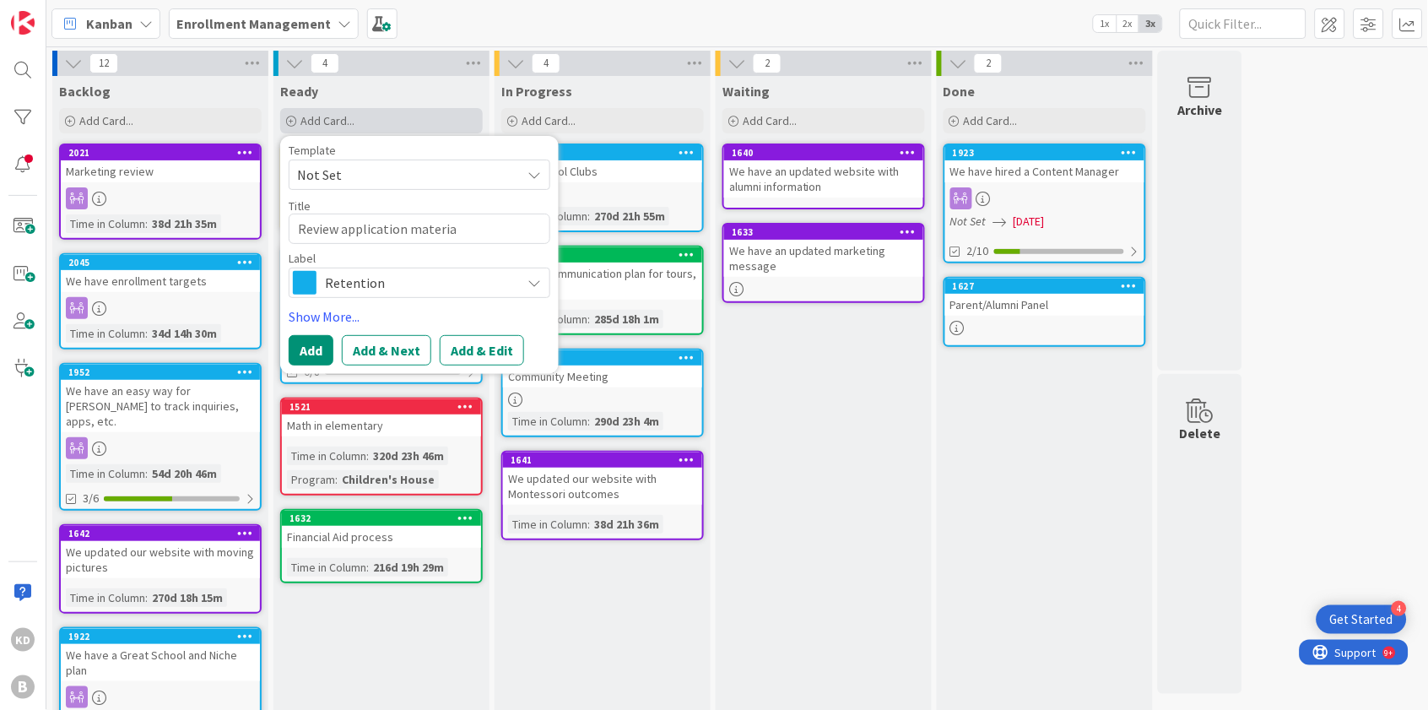  I want to click on div: Program, so click(311, 480).